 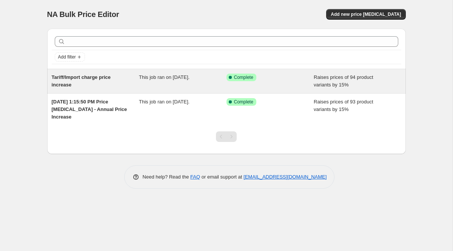 I want to click on span: Raises prices of 93 product variants by 15%, so click(x=344, y=105).